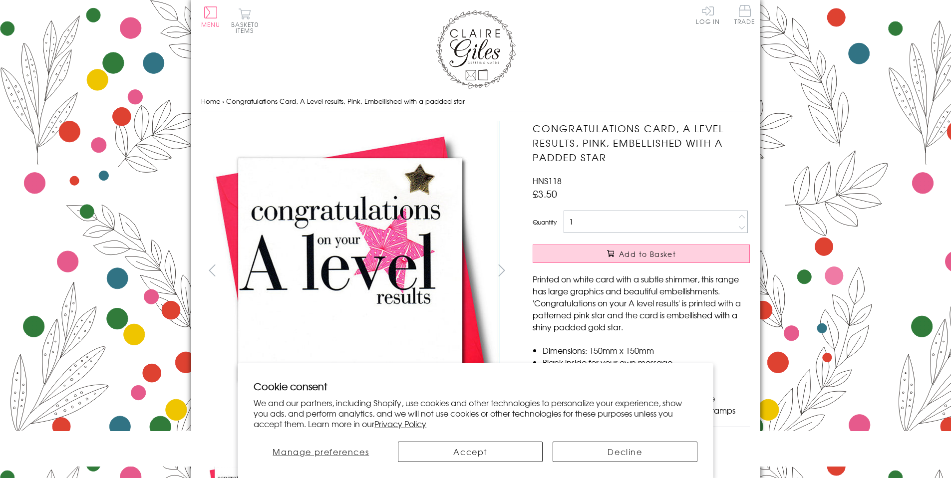 The image size is (951, 478). Describe the element at coordinates (545, 194) in the screenshot. I see `span: £3.50` at that location.